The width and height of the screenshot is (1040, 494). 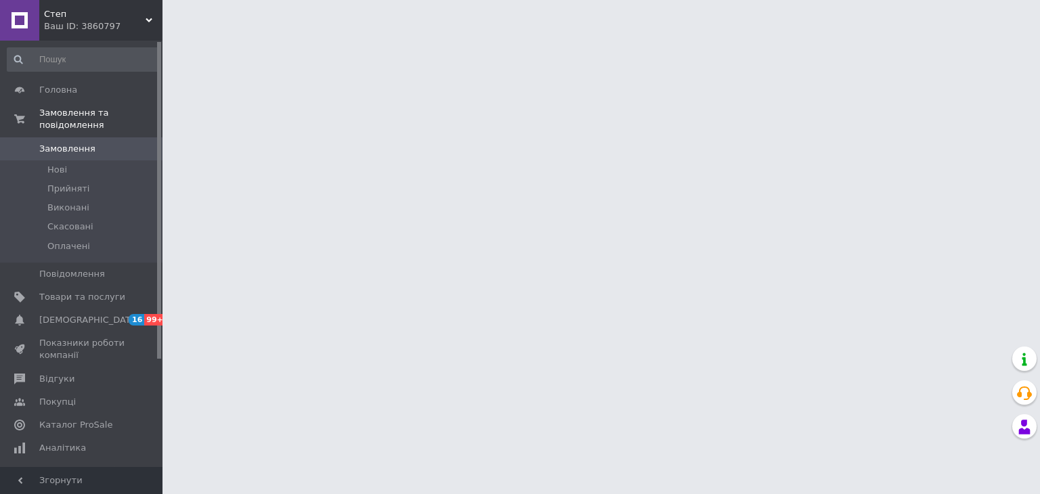 I want to click on span: Оплачені, so click(x=68, y=246).